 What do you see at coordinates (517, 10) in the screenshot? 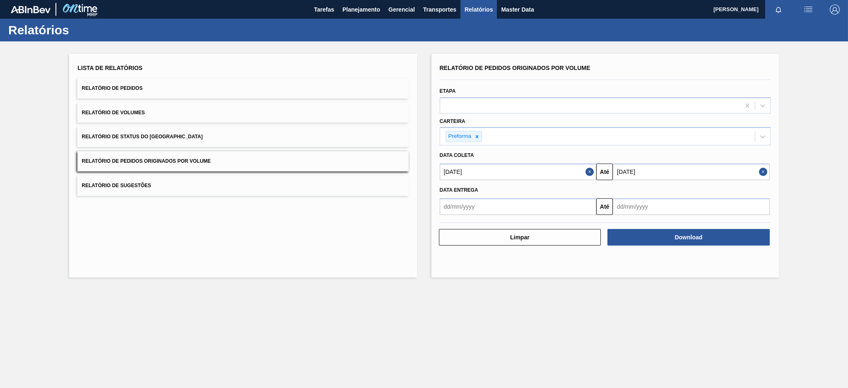
I see `span: Master Data` at bounding box center [517, 10].